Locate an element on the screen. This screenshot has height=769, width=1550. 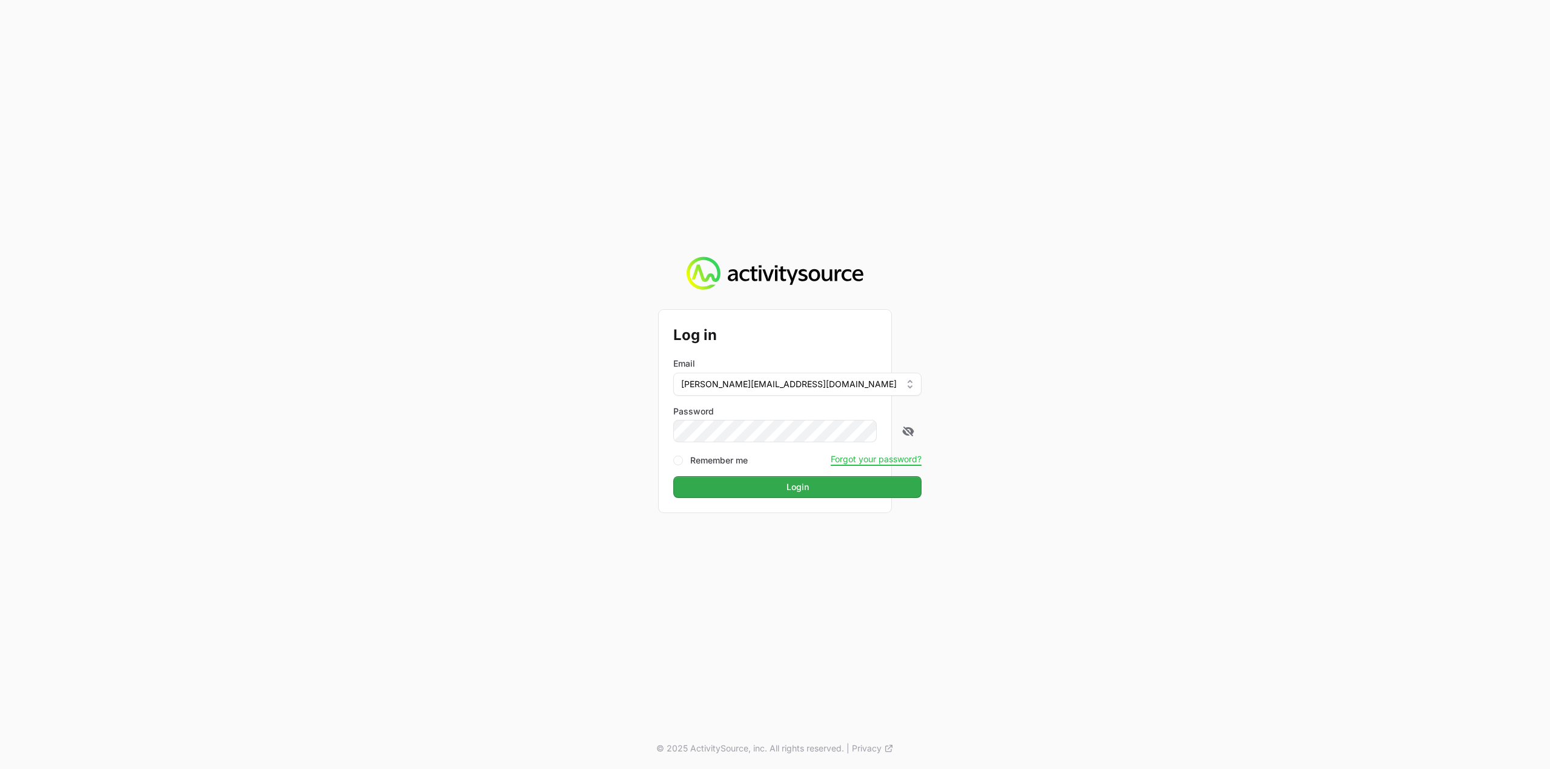
label: Password is located at coordinates (797, 412).